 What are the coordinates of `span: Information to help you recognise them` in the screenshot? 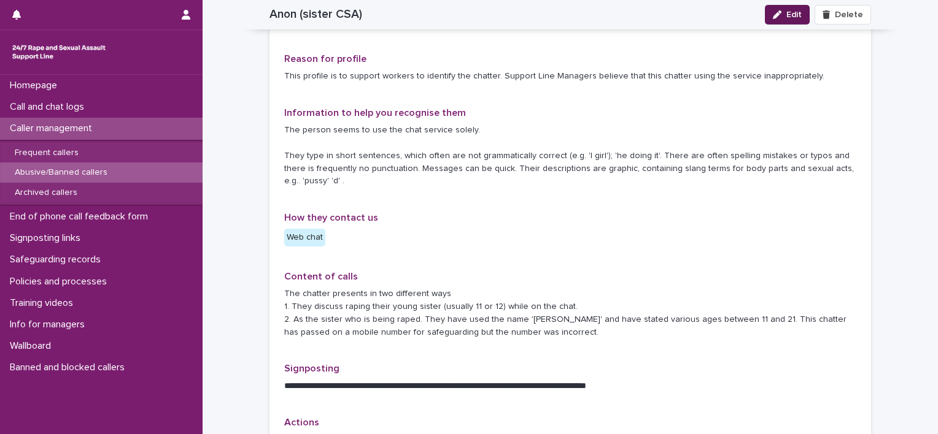 It's located at (375, 113).